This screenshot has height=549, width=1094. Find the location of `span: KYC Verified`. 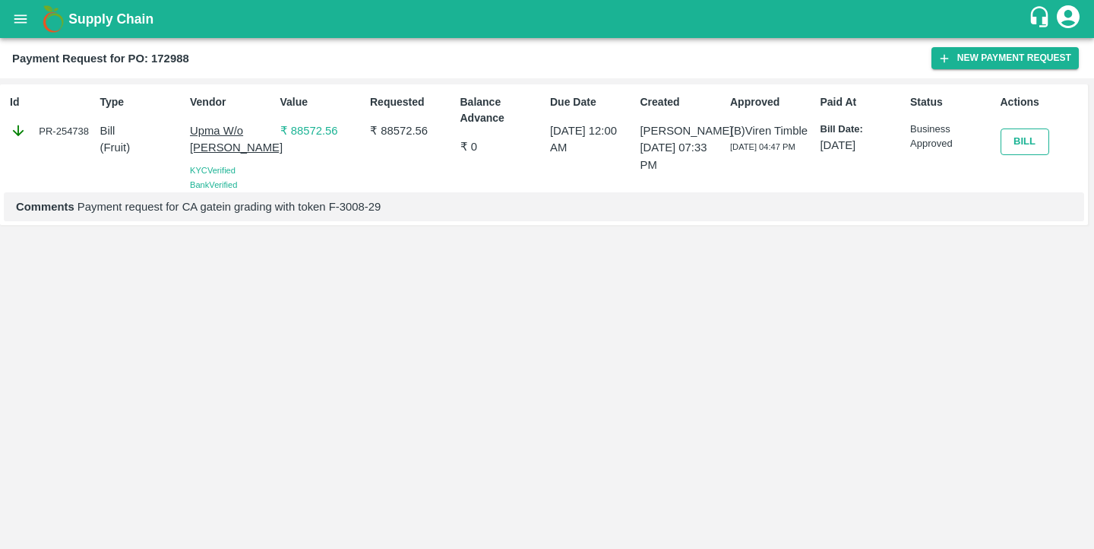

span: KYC Verified is located at coordinates (213, 170).